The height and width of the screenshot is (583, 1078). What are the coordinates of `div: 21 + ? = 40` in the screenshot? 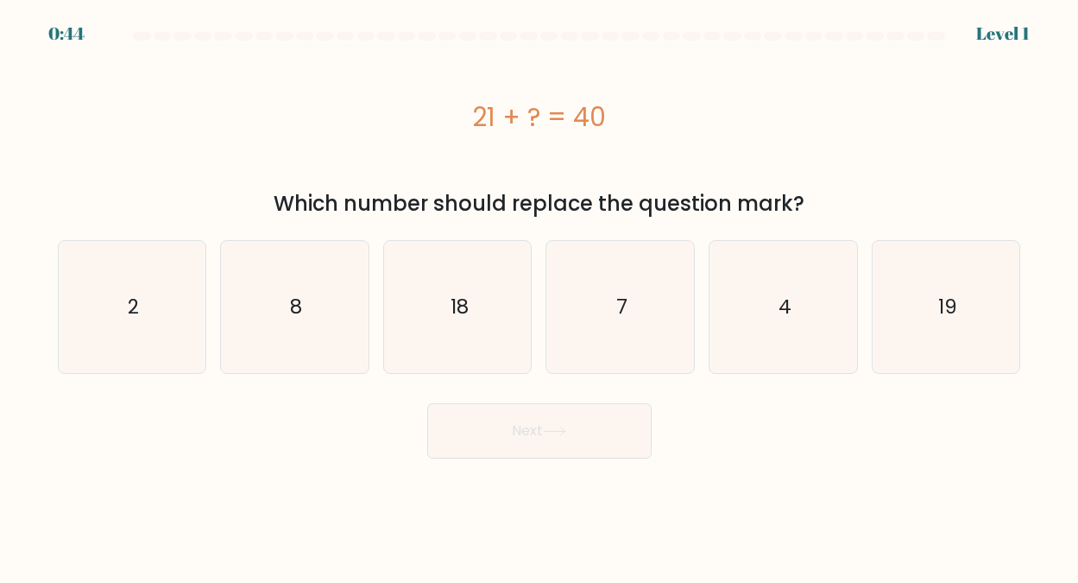 It's located at (540, 117).